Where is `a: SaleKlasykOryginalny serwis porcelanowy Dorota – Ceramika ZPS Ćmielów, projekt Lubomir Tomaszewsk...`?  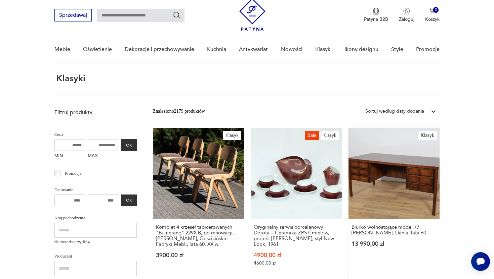
a: SaleKlasykOryginalny serwis porcelanowy Dorota – Ceramika ZPS Ćmielów, projekt Lubomir Tomaszewsk... is located at coordinates (296, 204).